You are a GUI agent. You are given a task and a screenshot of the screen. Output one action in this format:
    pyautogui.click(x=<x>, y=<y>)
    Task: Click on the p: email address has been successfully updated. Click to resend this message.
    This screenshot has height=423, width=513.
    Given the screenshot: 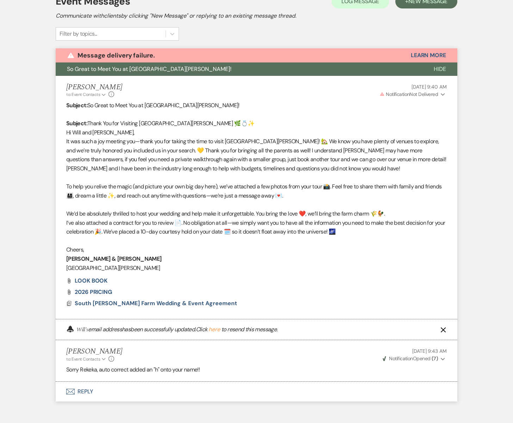 What is the action you would take?
    pyautogui.click(x=177, y=329)
    